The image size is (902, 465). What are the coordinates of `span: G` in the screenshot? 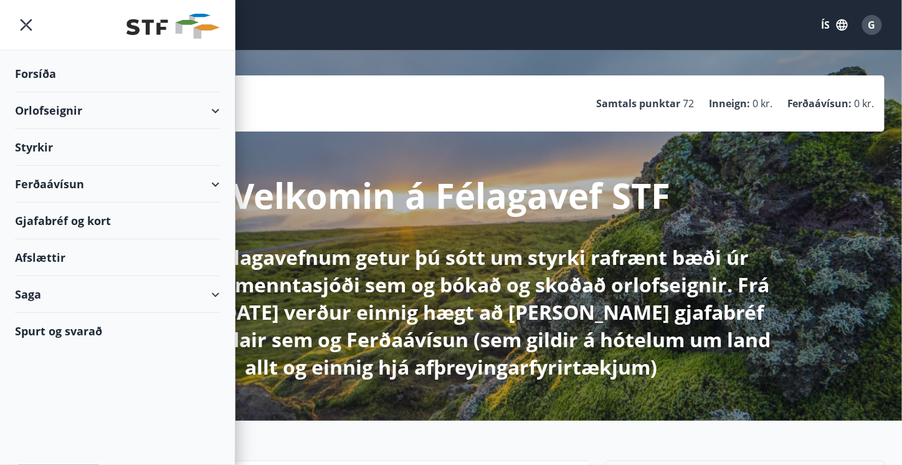 It's located at (872, 25).